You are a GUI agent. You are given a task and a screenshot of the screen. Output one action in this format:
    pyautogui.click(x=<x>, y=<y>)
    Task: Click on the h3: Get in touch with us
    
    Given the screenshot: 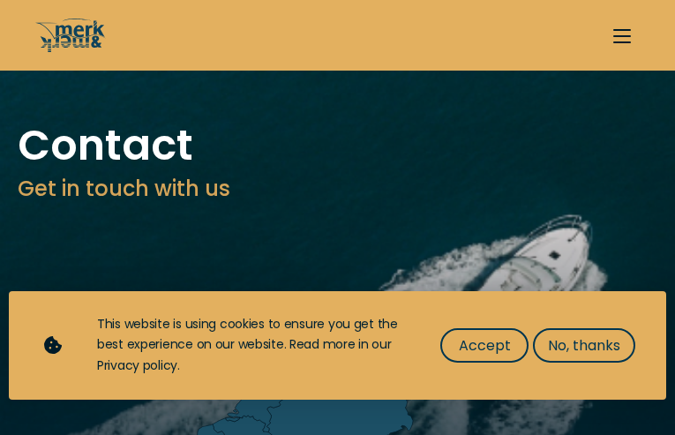 What is the action you would take?
    pyautogui.click(x=337, y=189)
    